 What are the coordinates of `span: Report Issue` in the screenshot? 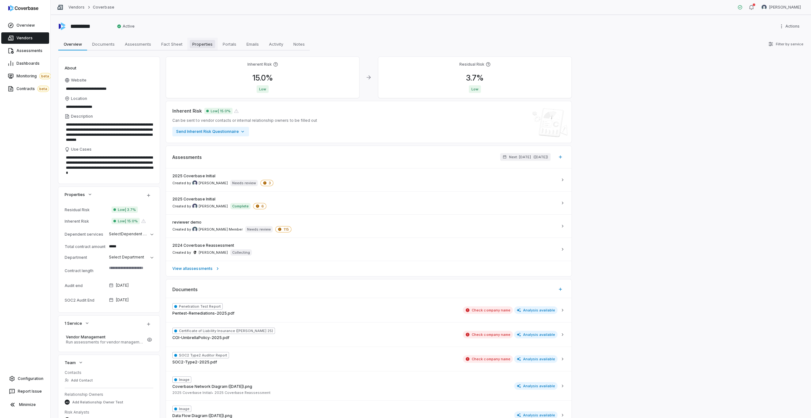 It's located at (30, 391).